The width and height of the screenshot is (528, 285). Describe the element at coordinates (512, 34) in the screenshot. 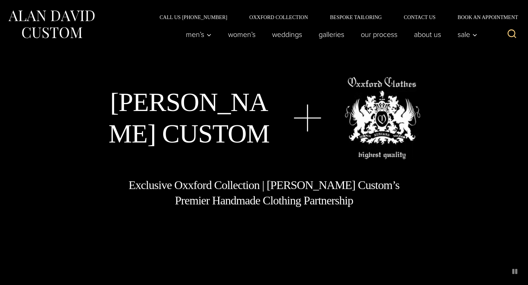

I see `button: View Search Form` at that location.